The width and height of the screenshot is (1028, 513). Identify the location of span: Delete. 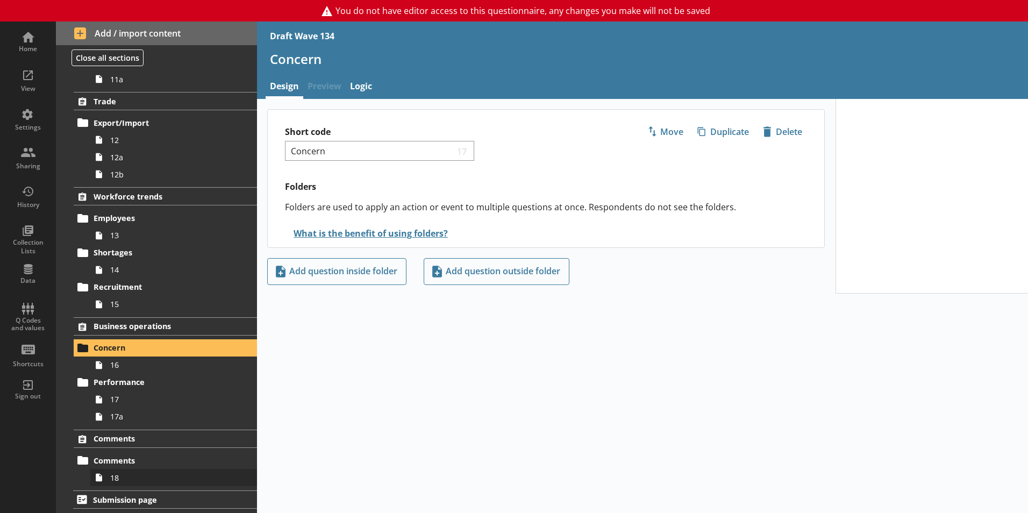
(782, 132).